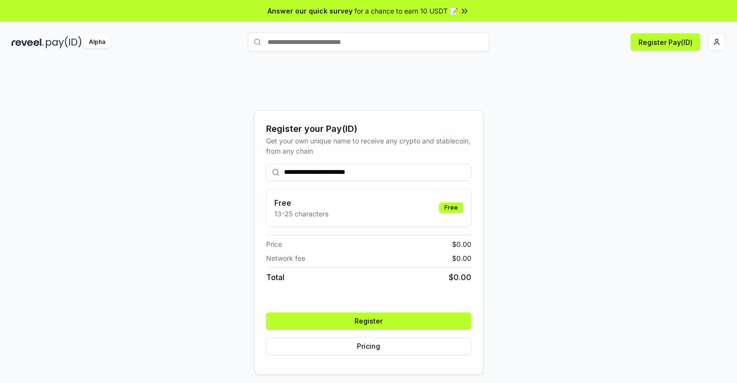 The image size is (737, 383). What do you see at coordinates (301, 203) in the screenshot?
I see `h3: Free` at bounding box center [301, 203].